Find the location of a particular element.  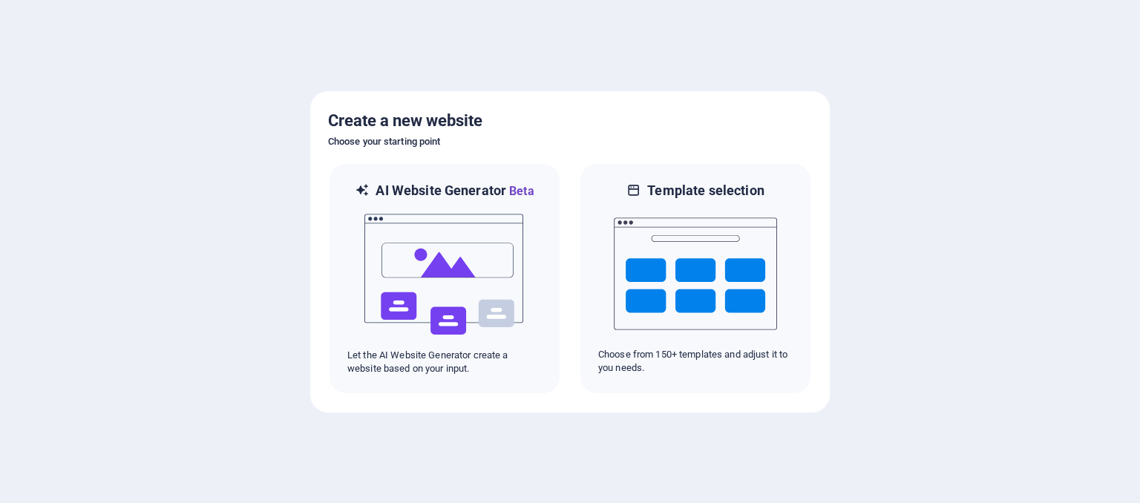

span: Beta is located at coordinates (520, 191).